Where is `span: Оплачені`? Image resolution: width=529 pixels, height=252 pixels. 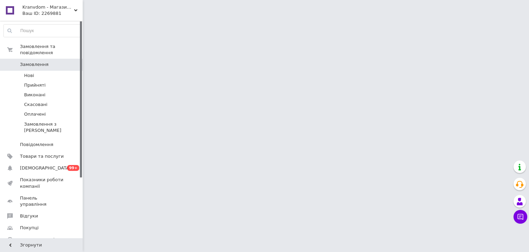
span: Оплачені is located at coordinates (35, 114).